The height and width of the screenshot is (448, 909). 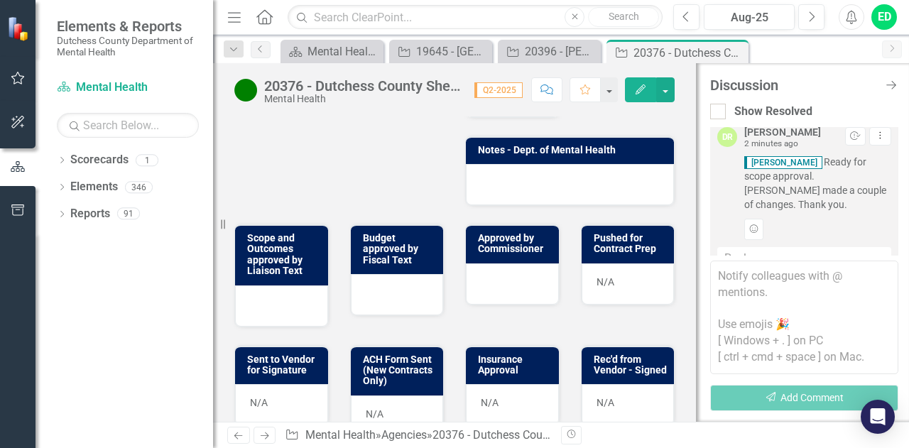 What do you see at coordinates (804, 259) in the screenshot?
I see `div: Reply...` at bounding box center [804, 259].